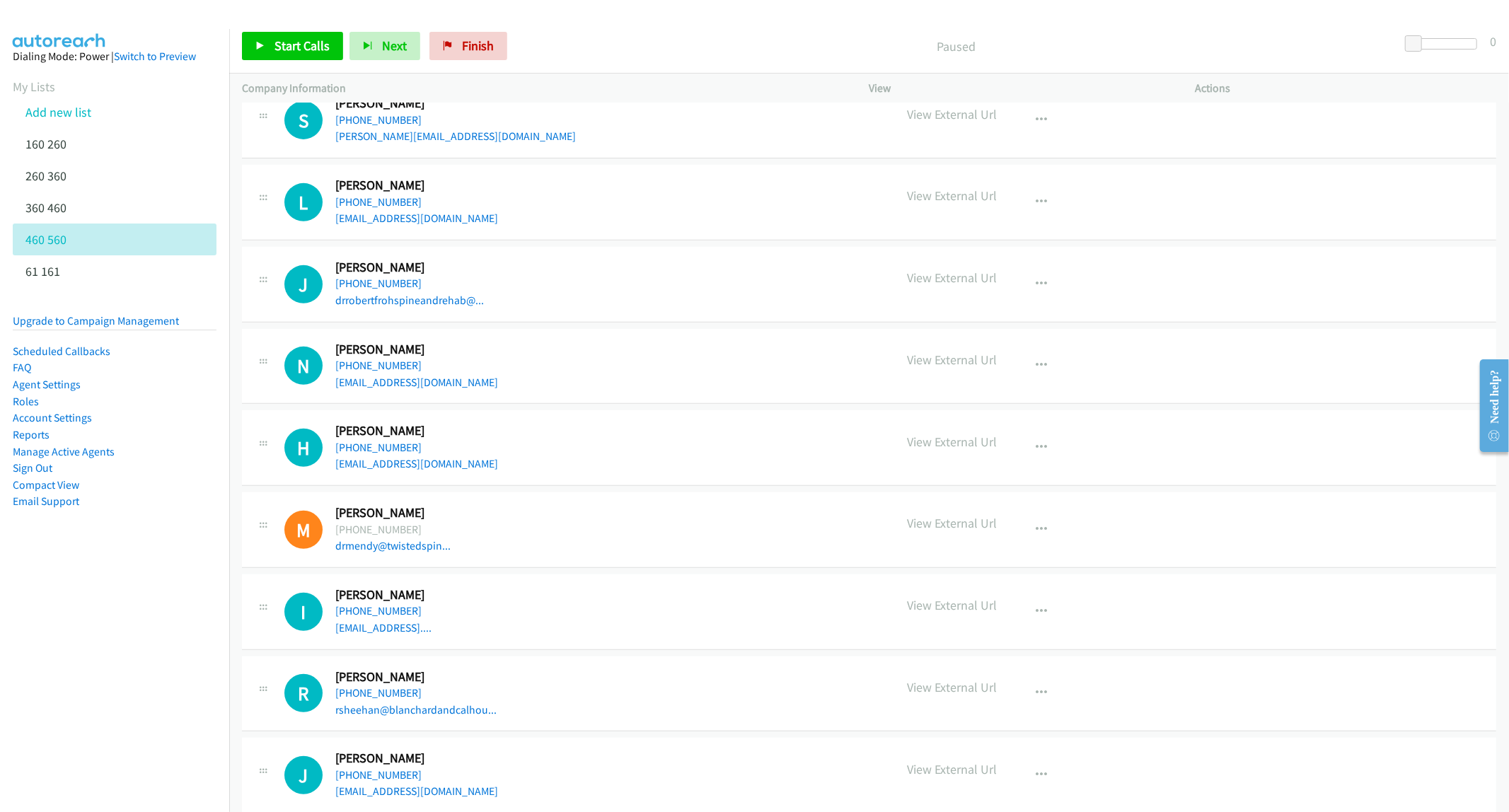  What do you see at coordinates (46, 176) in the screenshot?
I see `a: 260 360` at bounding box center [46, 176].